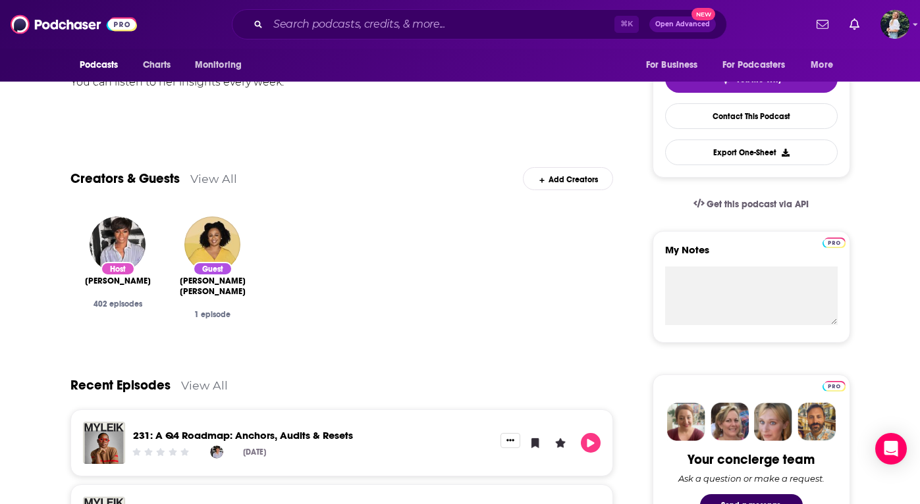 This screenshot has width=920, height=504. I want to click on div: Search podcasts, credits, & more..., so click(479, 24).